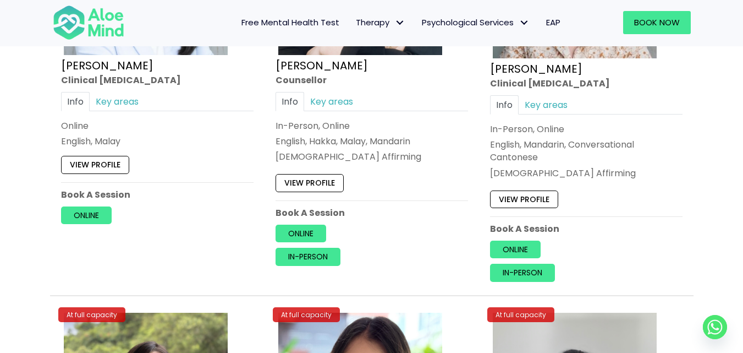  What do you see at coordinates (586, 151) in the screenshot?
I see `p: English, Mandarin, Conversational Cantonese` at bounding box center [586, 151].